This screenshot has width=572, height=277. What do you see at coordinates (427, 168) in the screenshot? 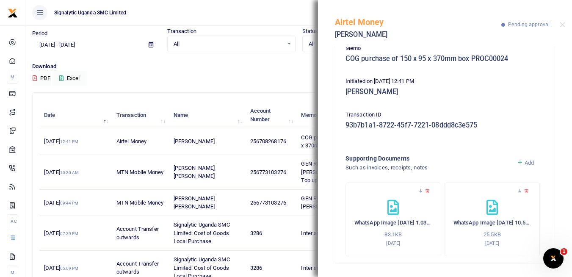
I see `h4: Such as invoices, receipts, notes` at bounding box center [427, 168].